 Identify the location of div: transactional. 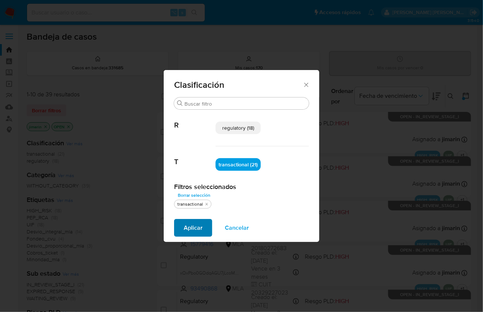
(190, 204).